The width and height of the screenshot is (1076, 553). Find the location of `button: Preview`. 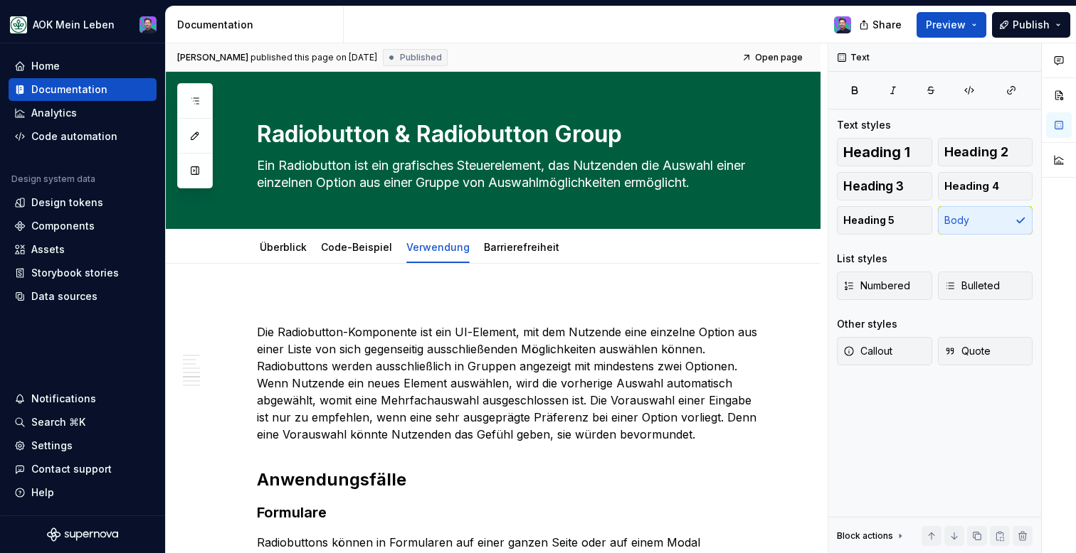

button: Preview is located at coordinates (951, 25).